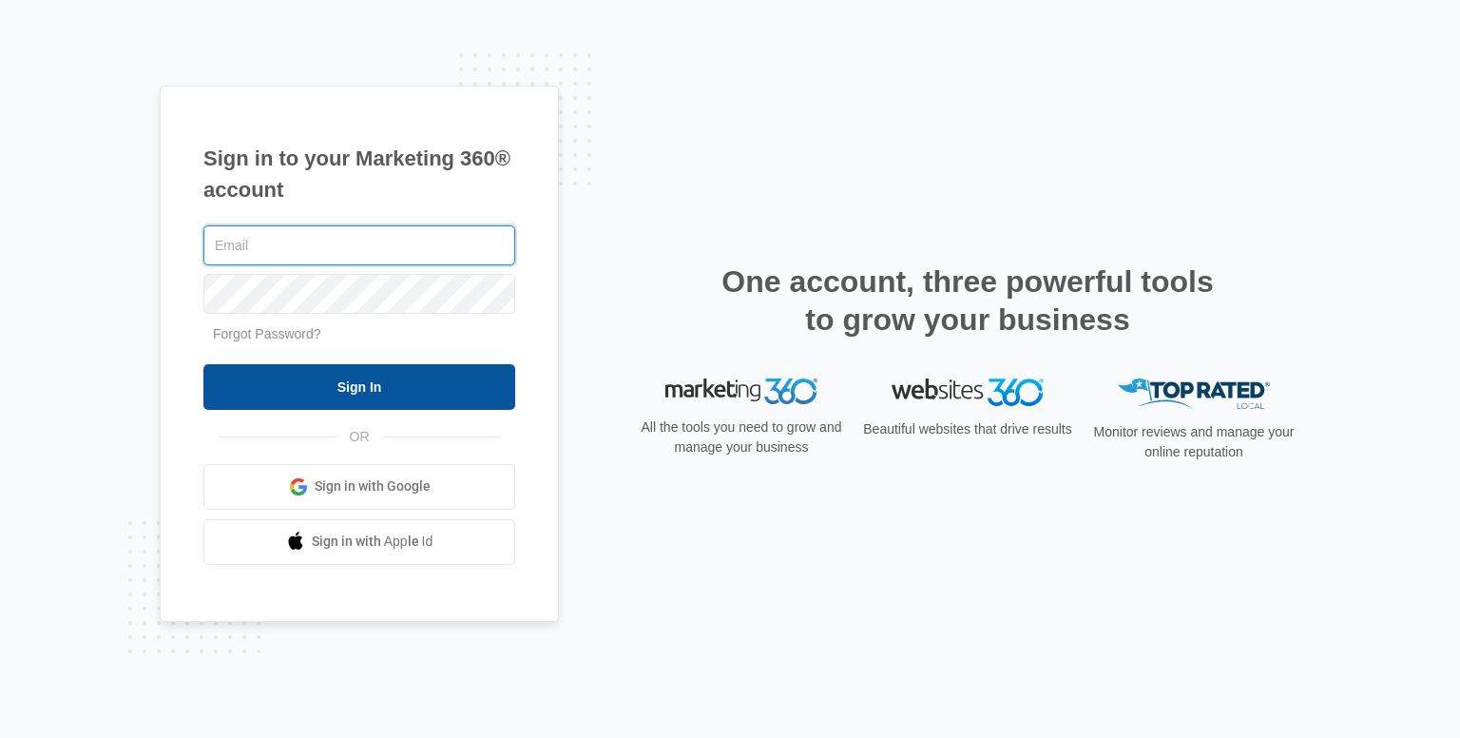 This screenshot has width=1460, height=738. Describe the element at coordinates (373, 541) in the screenshot. I see `span: Sign in with Apple Id` at that location.